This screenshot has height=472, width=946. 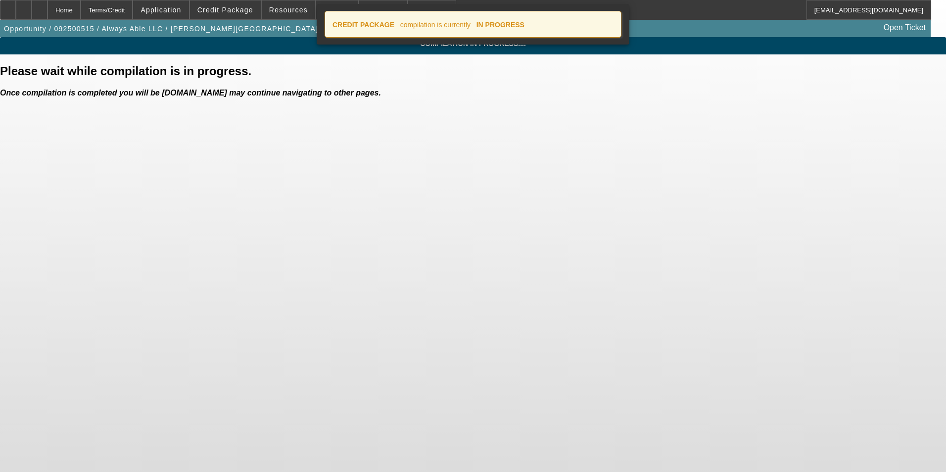 I want to click on strong: IN PROGRESS, so click(x=500, y=25).